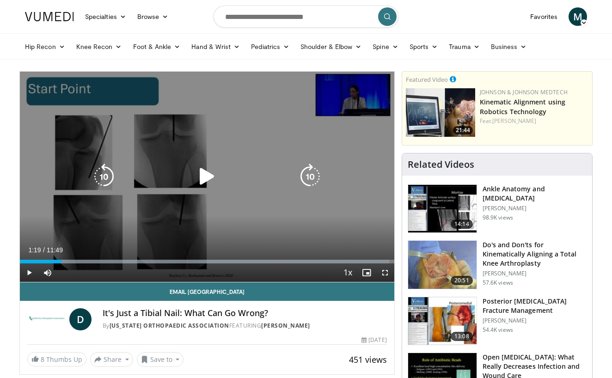 The image size is (612, 378). Describe the element at coordinates (578, 17) in the screenshot. I see `span: M` at that location.